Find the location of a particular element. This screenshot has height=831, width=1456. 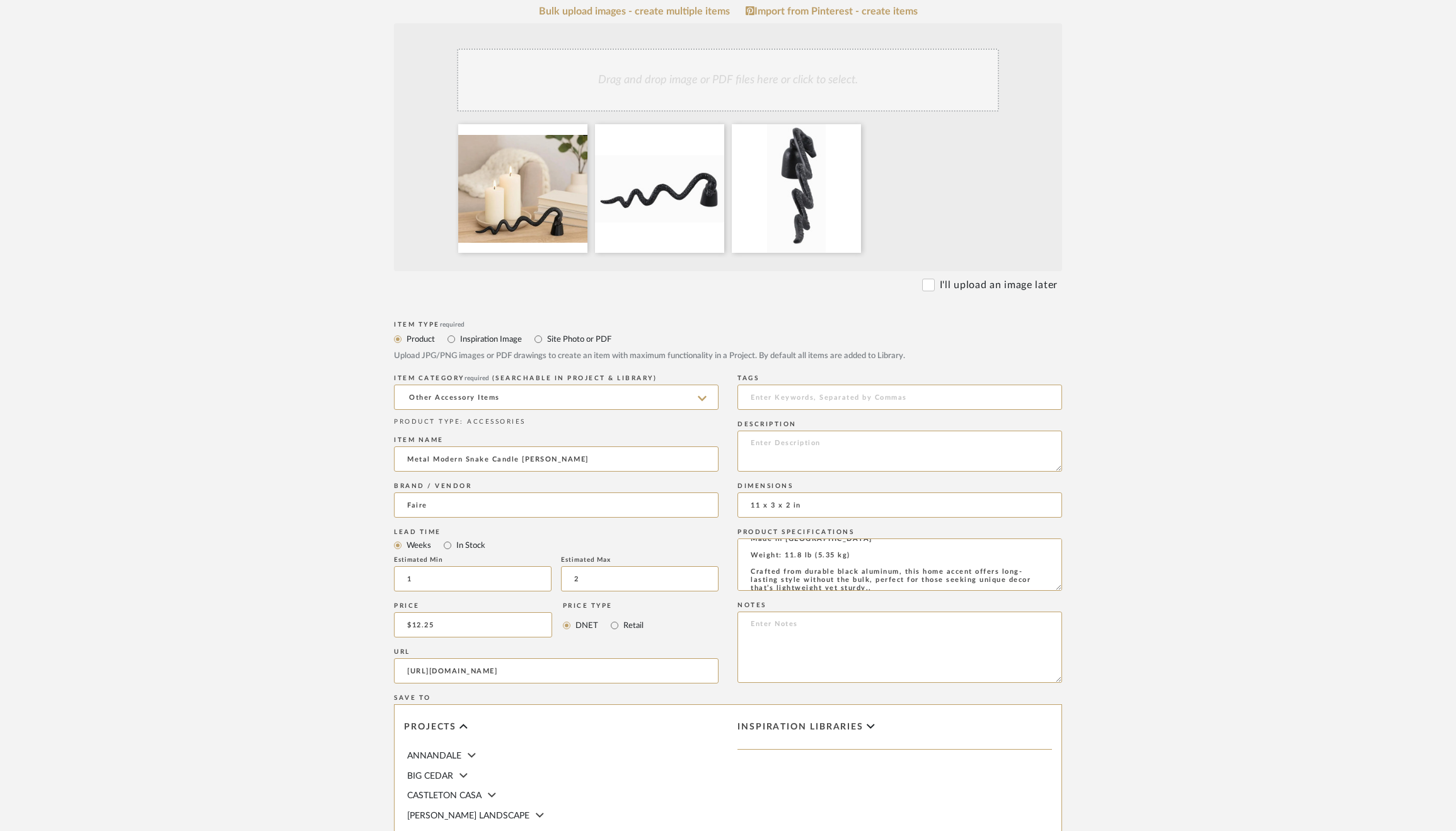

div: Notes is located at coordinates (900, 605).